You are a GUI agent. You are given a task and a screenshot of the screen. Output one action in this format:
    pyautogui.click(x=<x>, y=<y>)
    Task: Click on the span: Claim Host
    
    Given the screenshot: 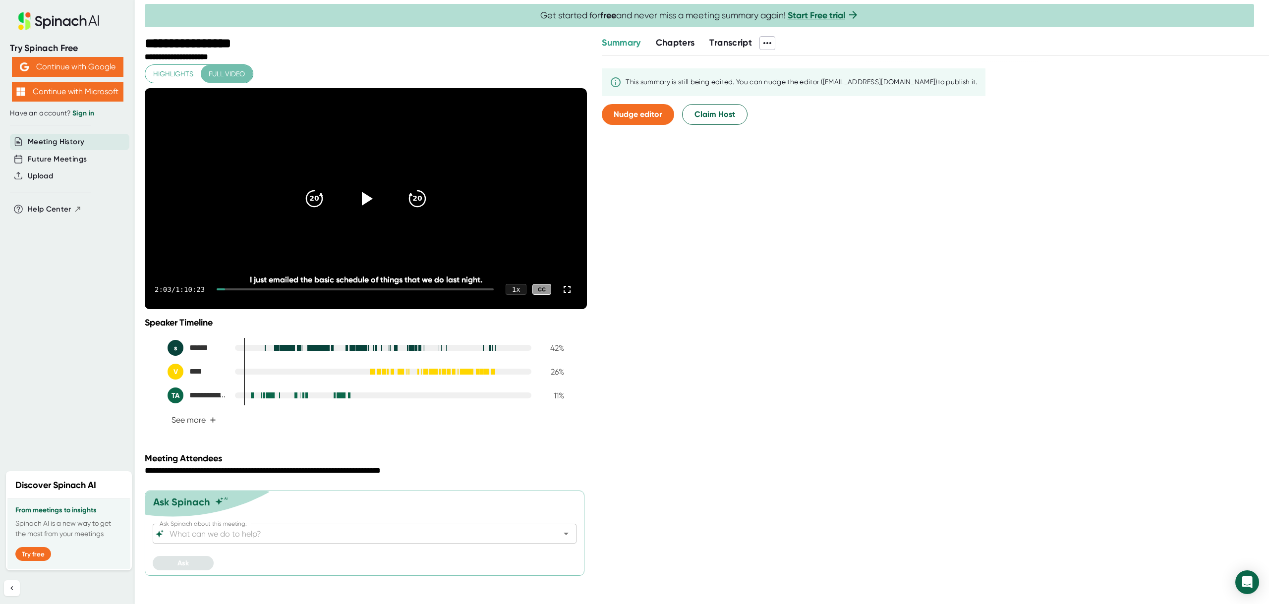 What is the action you would take?
    pyautogui.click(x=715, y=115)
    